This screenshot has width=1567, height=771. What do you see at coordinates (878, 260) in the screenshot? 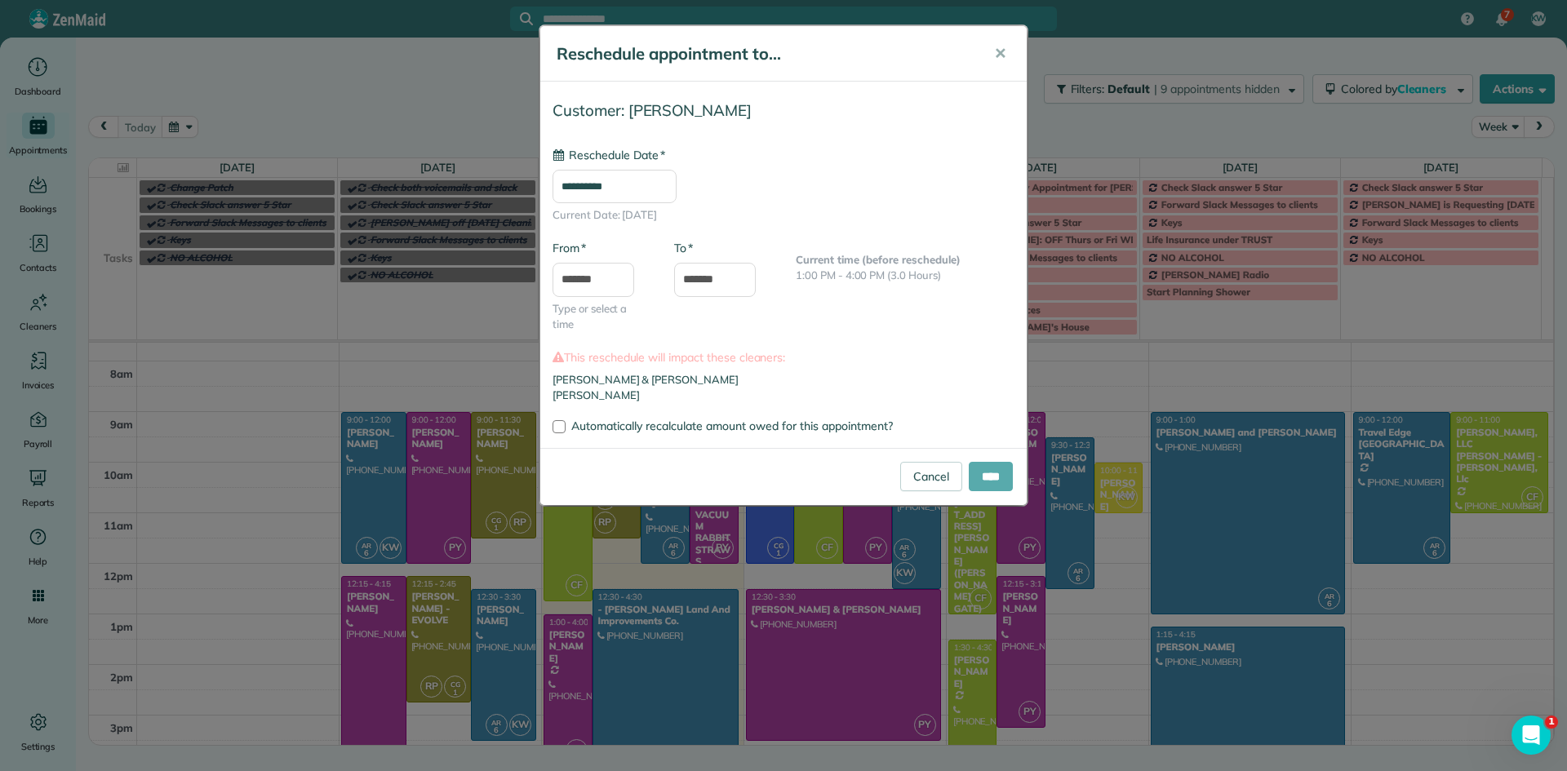
I see `b: Current time (before reschedule)` at bounding box center [878, 260].